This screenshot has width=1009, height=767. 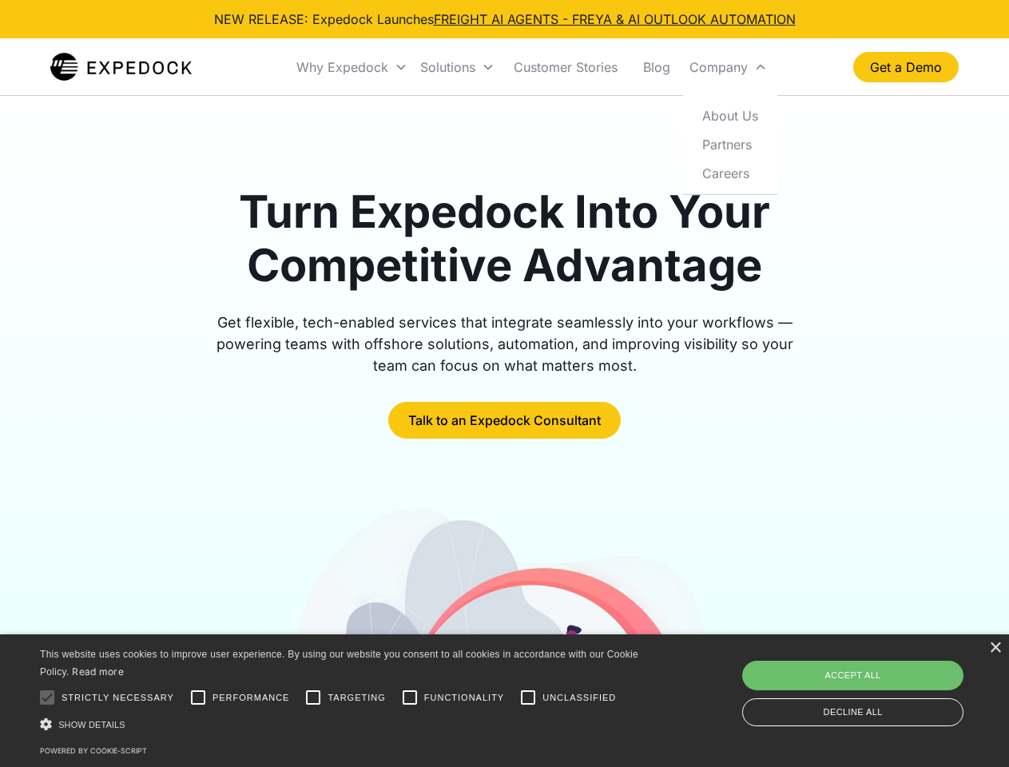 I want to click on a: Read more, so click(x=97, y=671).